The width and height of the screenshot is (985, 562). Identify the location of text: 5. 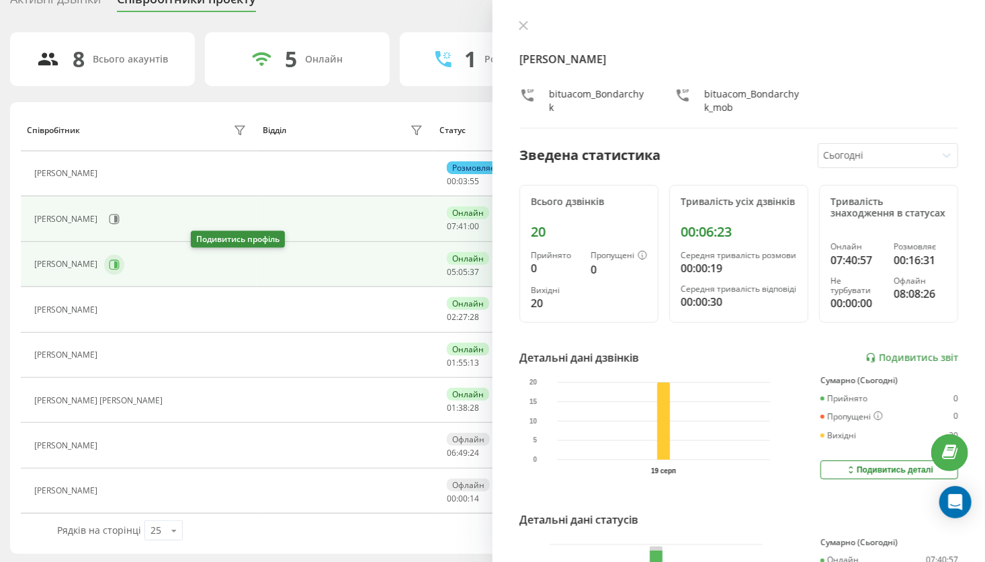
(535, 440).